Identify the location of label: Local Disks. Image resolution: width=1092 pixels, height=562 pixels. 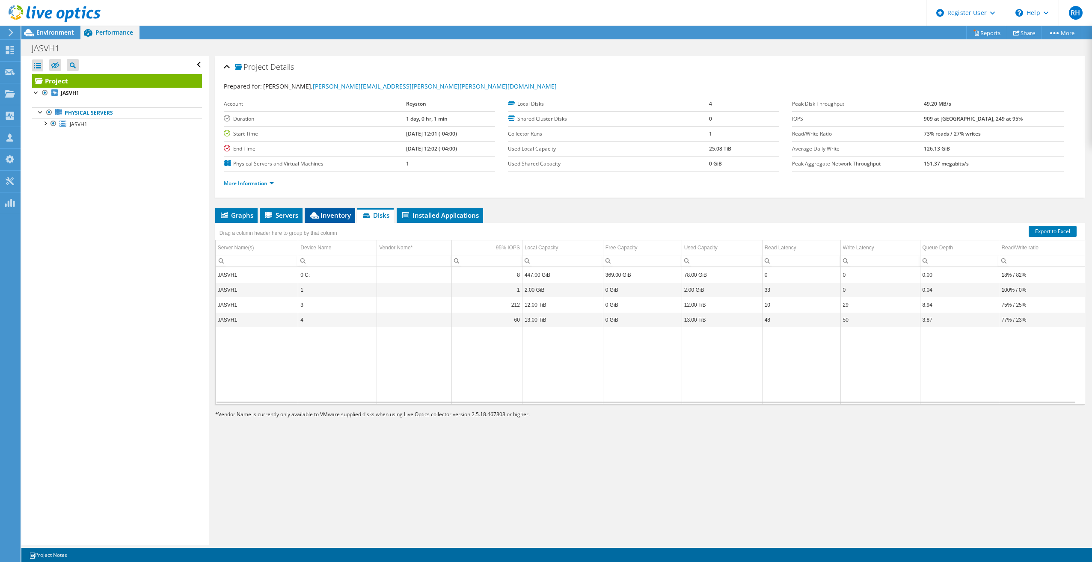
(608, 104).